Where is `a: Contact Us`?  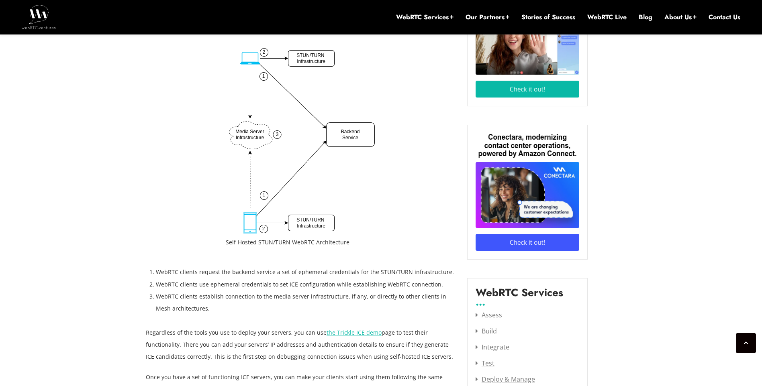 a: Contact Us is located at coordinates (724, 17).